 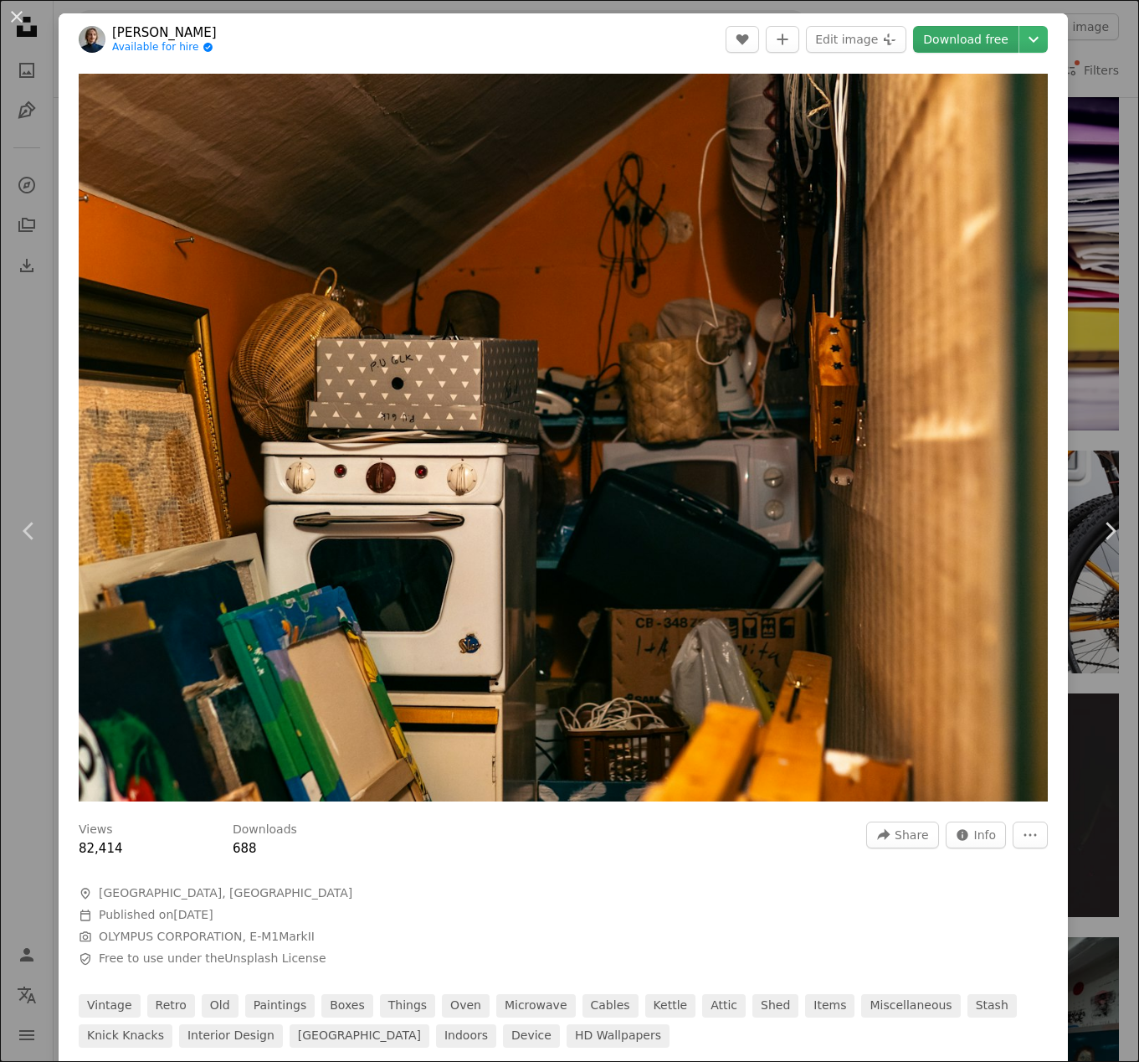 What do you see at coordinates (220, 1005) in the screenshot?
I see `a: old` at bounding box center [220, 1005].